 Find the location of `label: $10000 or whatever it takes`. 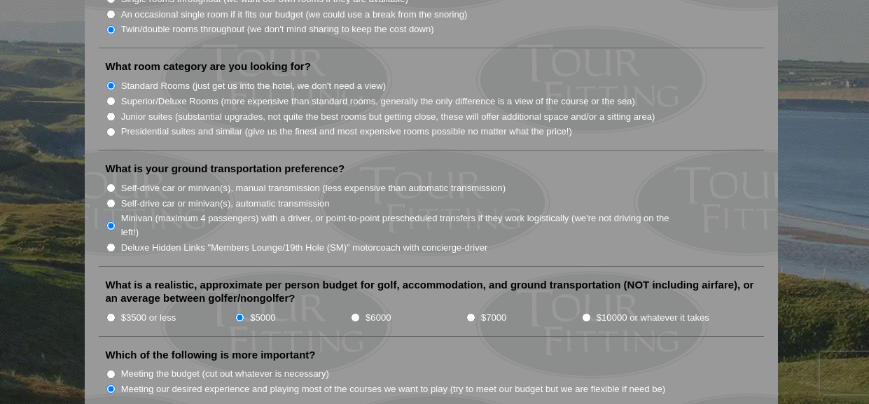

label: $10000 or whatever it takes is located at coordinates (653, 318).